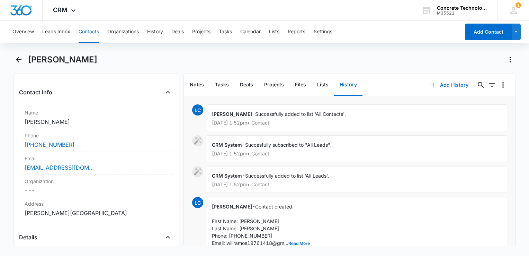 This screenshot has height=256, width=529. What do you see at coordinates (519, 5) in the screenshot?
I see `div: notifications count` at bounding box center [519, 5].